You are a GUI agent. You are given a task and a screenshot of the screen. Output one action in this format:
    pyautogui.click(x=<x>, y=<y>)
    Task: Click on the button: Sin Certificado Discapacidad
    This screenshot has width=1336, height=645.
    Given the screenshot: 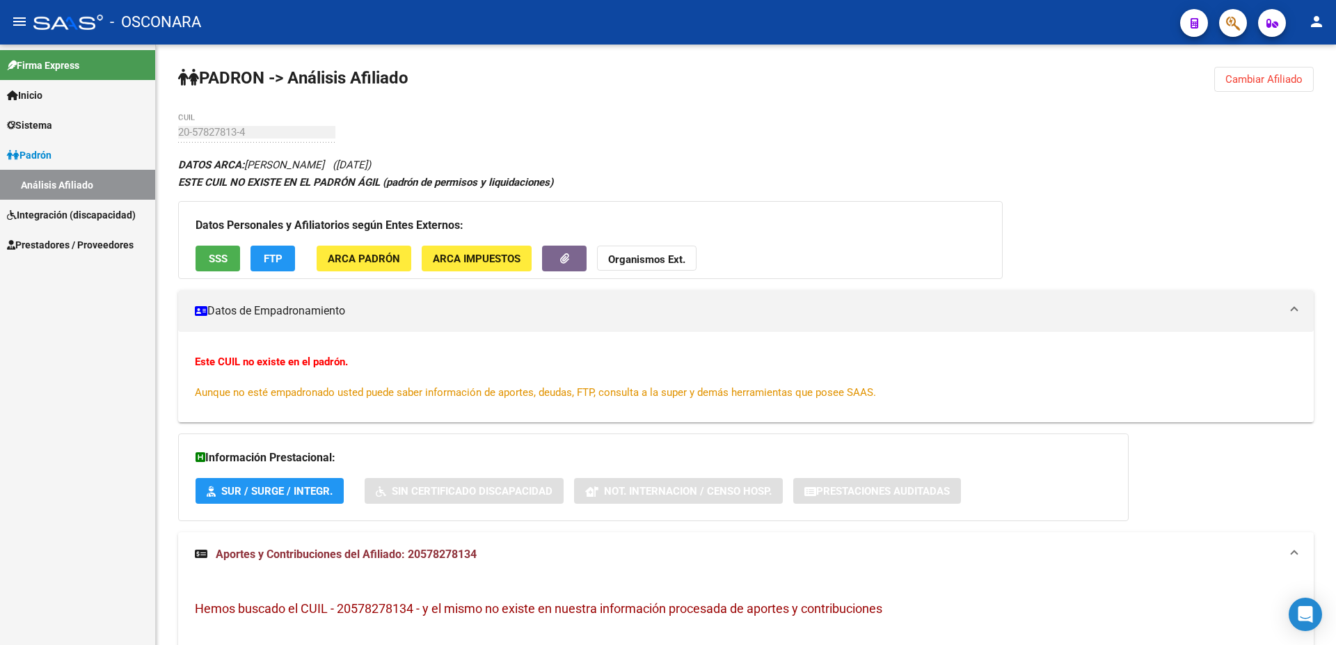 What is the action you would take?
    pyautogui.click(x=464, y=490)
    